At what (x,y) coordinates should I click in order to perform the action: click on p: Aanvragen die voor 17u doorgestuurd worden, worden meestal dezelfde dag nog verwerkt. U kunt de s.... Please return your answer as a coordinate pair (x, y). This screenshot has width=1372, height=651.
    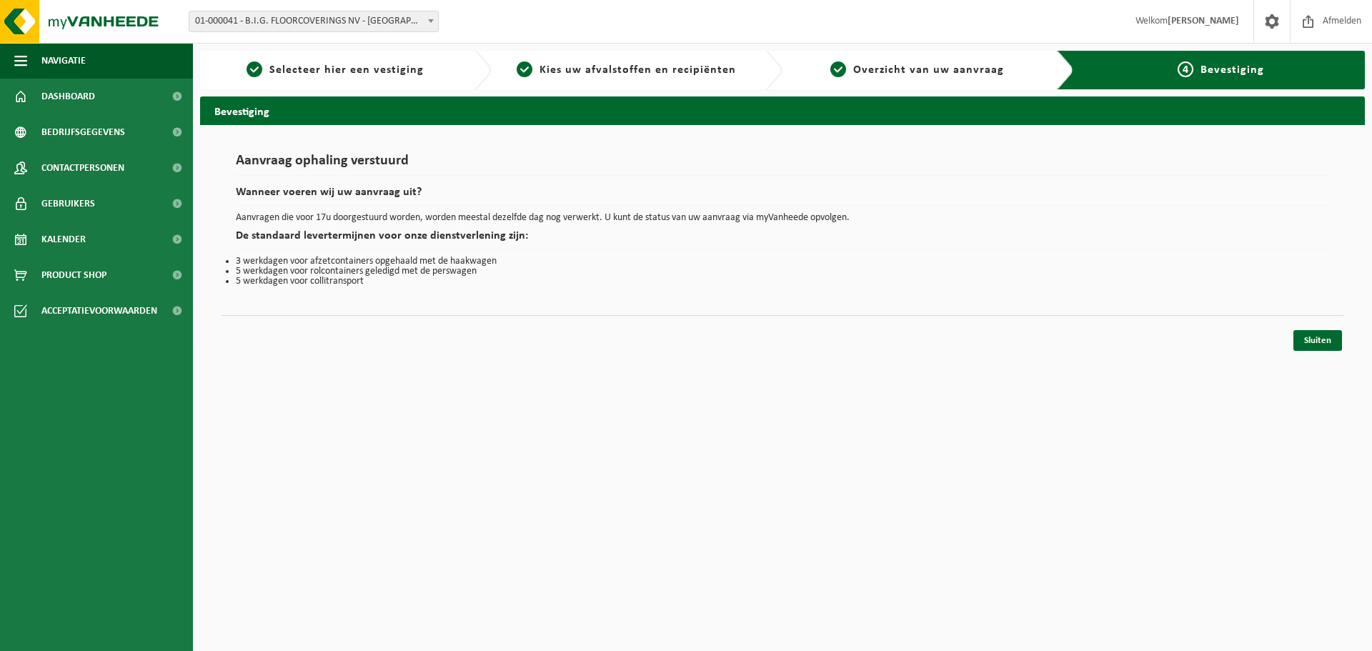
    Looking at the image, I should click on (782, 218).